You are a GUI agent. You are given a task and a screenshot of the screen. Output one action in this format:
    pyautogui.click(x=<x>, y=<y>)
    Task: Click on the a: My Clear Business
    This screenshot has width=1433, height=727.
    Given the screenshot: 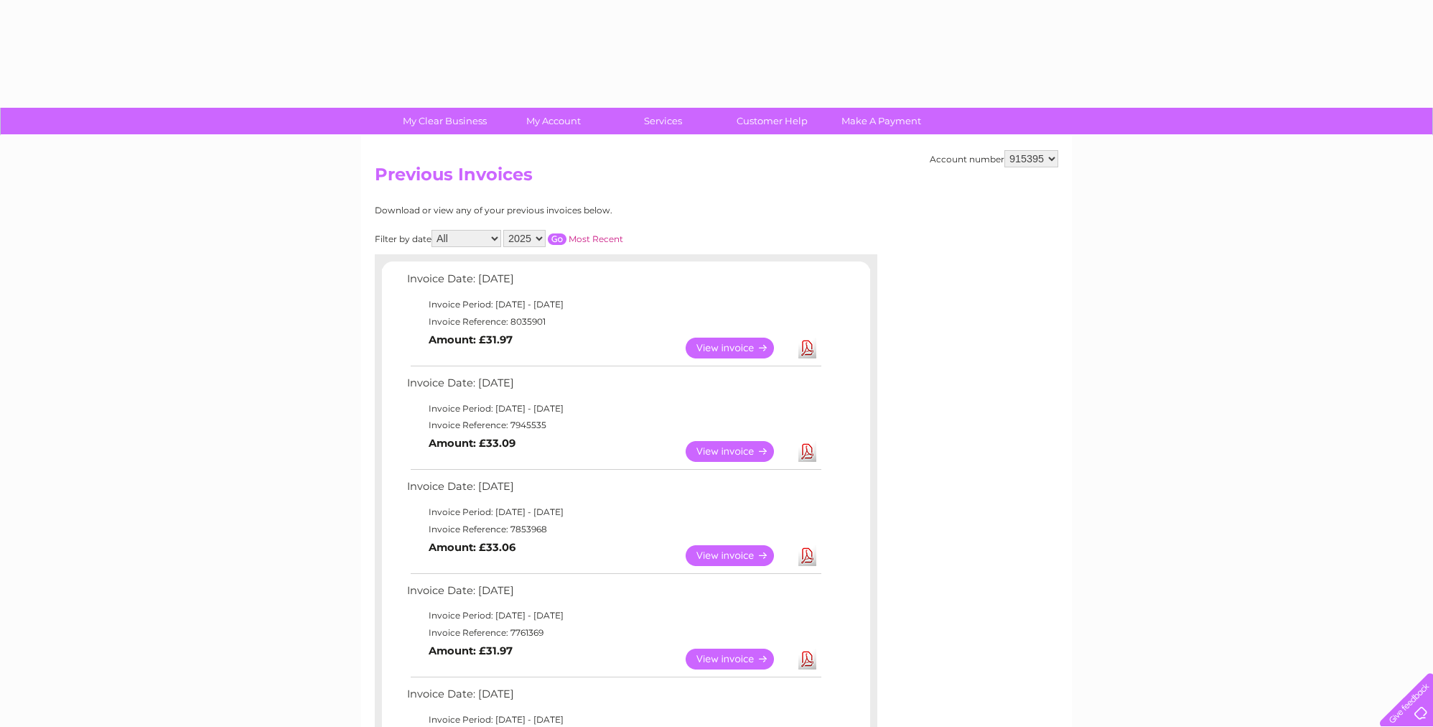 What is the action you would take?
    pyautogui.click(x=444, y=121)
    